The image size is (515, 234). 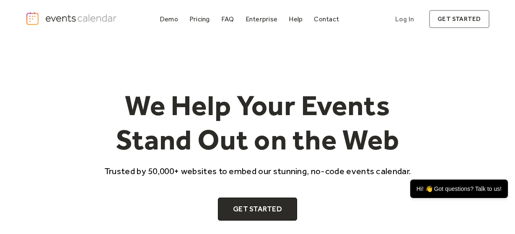 I want to click on div: Help, so click(x=295, y=19).